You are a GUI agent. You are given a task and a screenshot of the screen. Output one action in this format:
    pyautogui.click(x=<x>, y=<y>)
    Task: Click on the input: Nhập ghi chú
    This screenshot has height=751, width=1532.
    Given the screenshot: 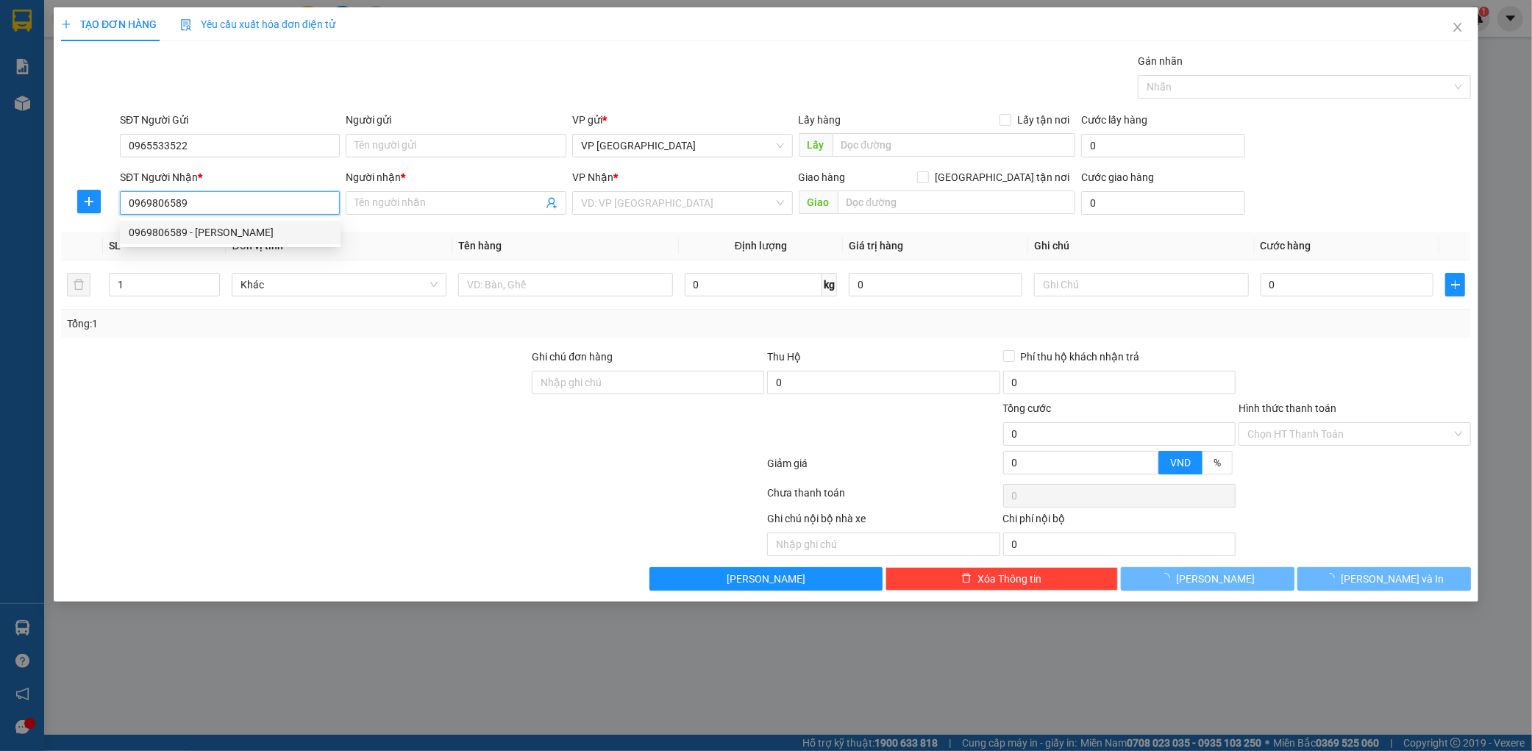 What is the action you would take?
    pyautogui.click(x=883, y=544)
    